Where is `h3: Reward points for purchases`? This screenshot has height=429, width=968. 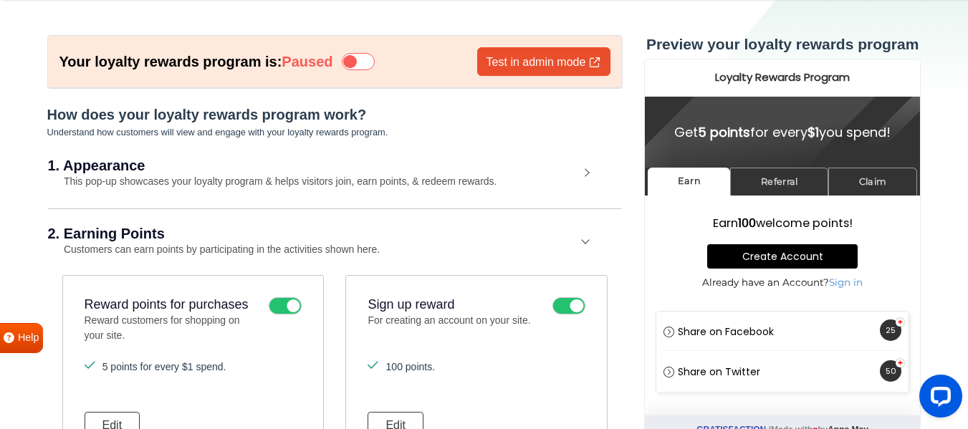
h3: Reward points for purchases is located at coordinates (173, 305).